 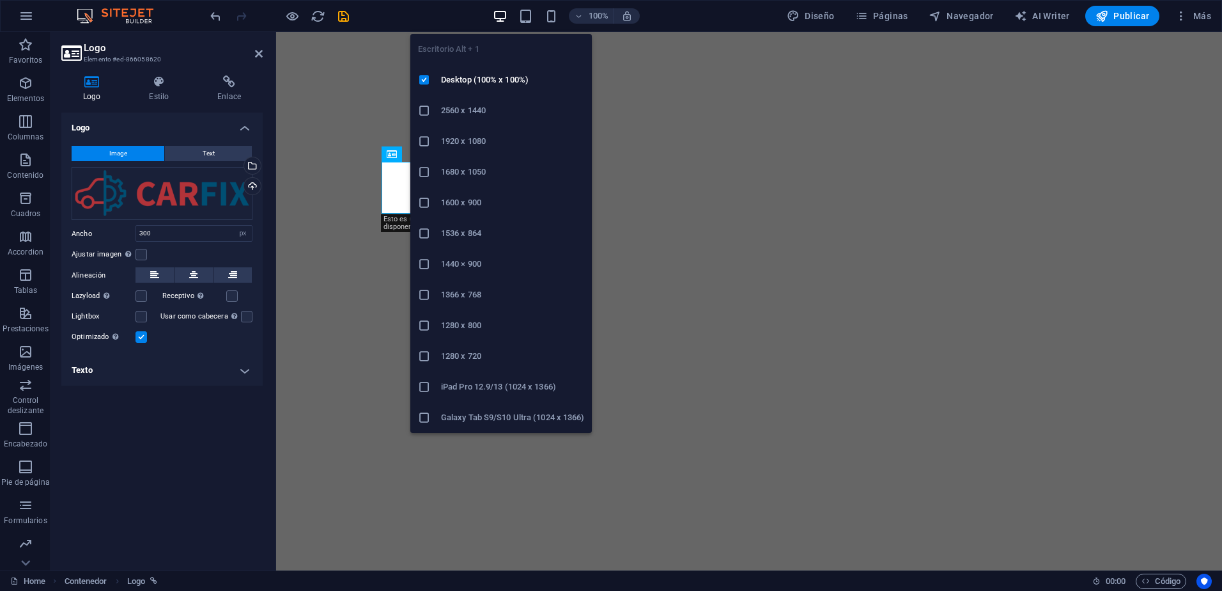 I want to click on button: save, so click(x=343, y=16).